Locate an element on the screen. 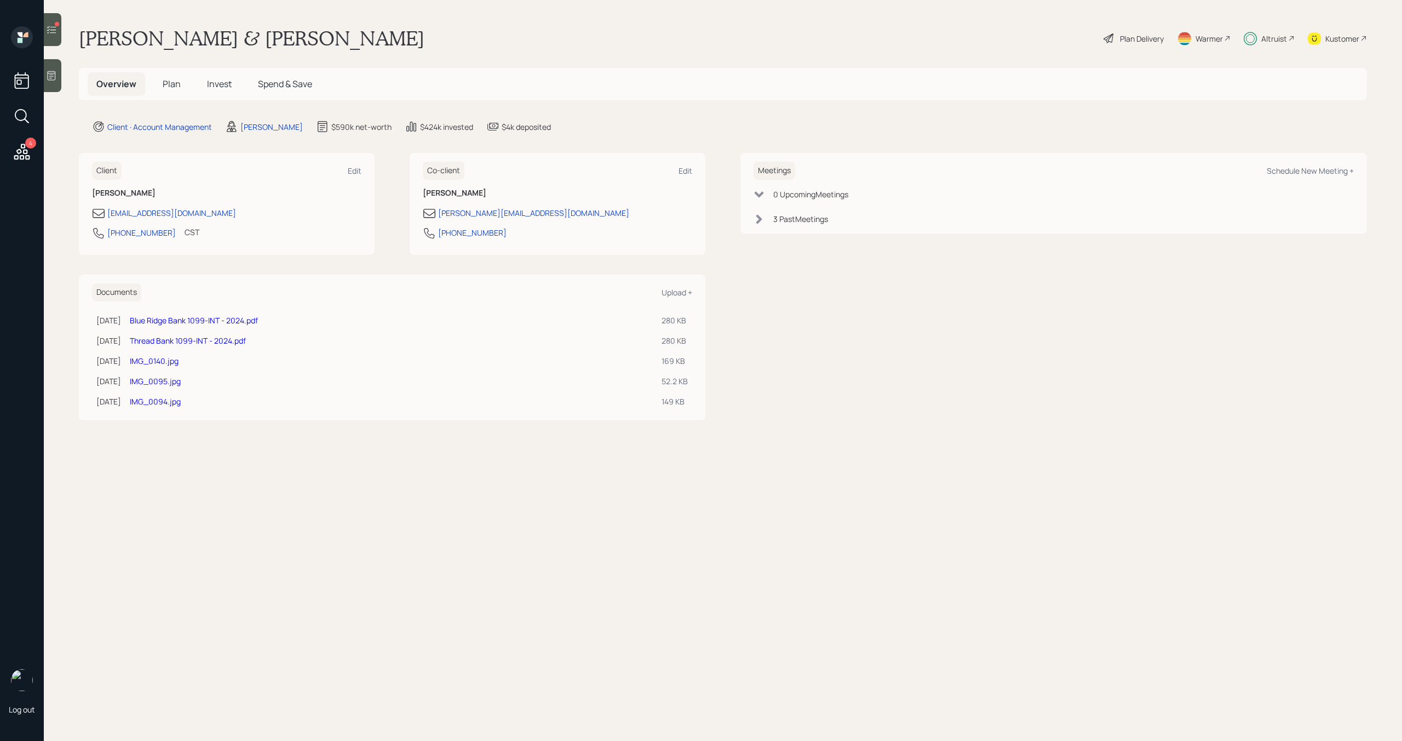 Image resolution: width=1402 pixels, height=741 pixels. div: $590k net-worth is located at coordinates (362, 127).